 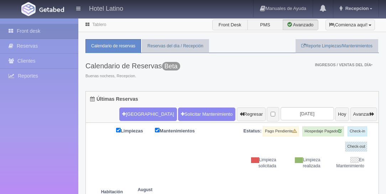 I want to click on a: Reservas del día / Recepción, so click(x=175, y=46).